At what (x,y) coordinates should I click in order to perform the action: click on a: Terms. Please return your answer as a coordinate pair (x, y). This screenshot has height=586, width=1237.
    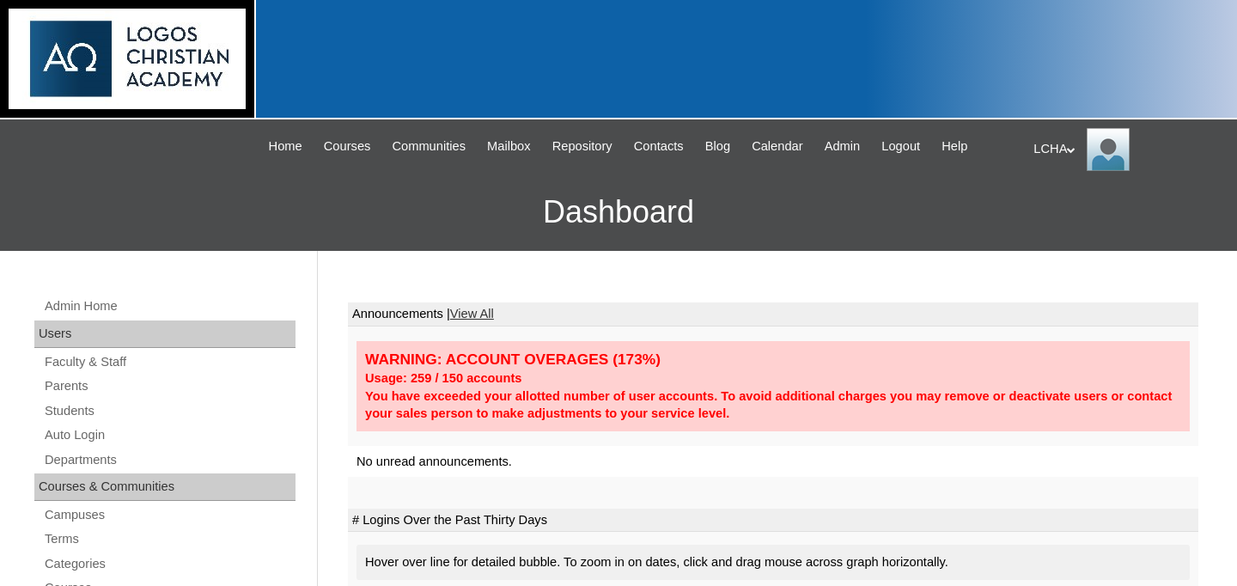
    Looking at the image, I should click on (169, 539).